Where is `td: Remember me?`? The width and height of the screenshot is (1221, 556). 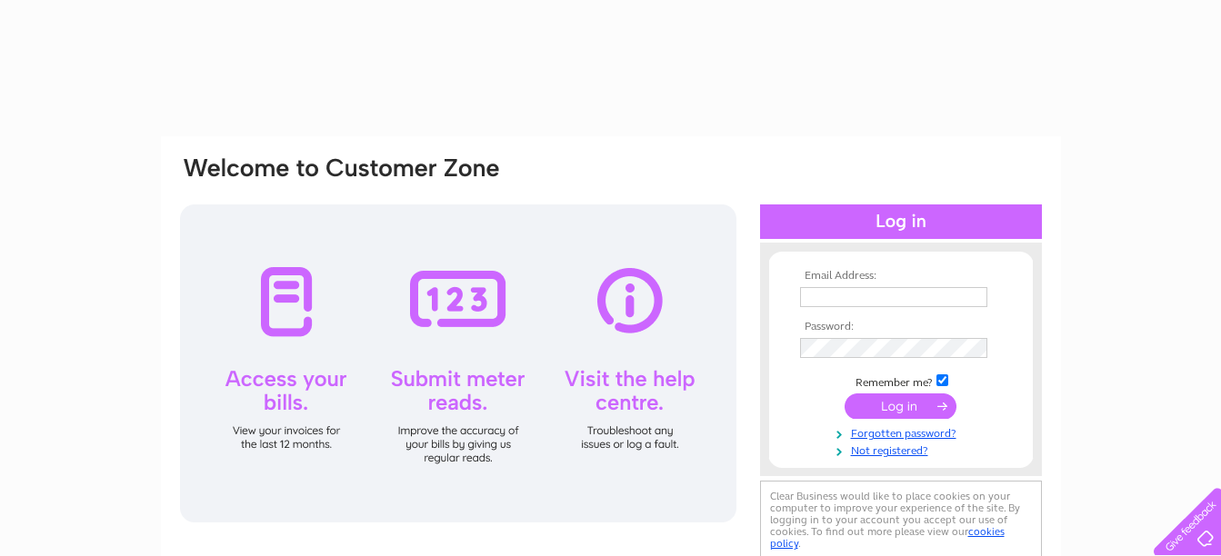
td: Remember me? is located at coordinates (901, 381).